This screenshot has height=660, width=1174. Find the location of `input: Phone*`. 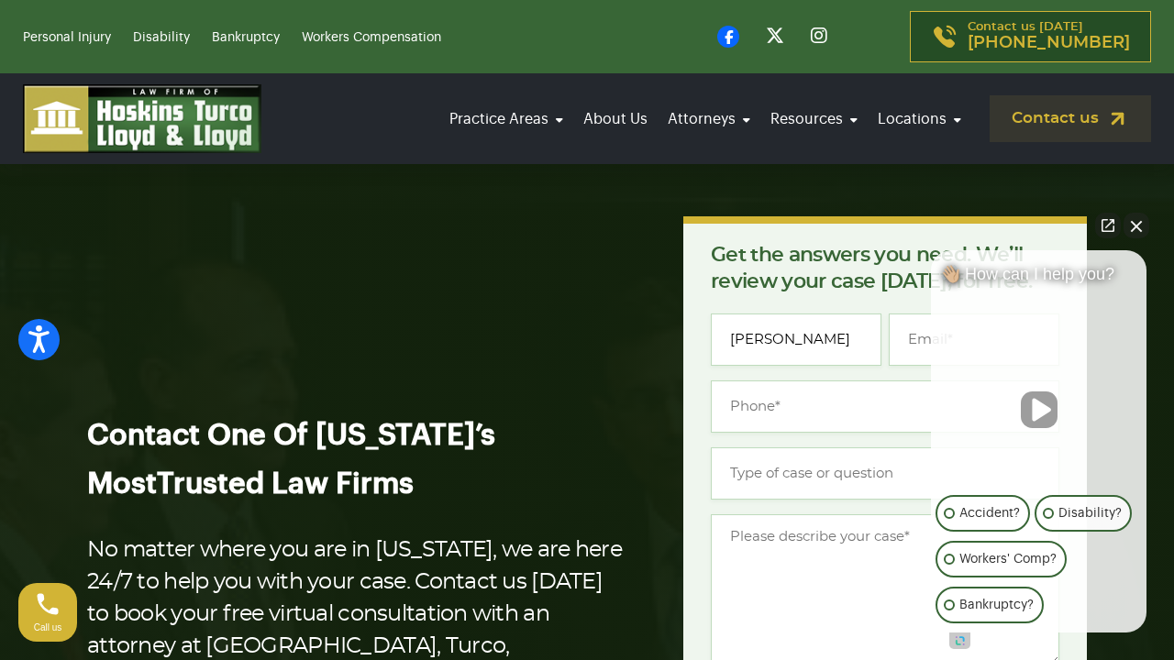

input: Phone* is located at coordinates (885, 406).